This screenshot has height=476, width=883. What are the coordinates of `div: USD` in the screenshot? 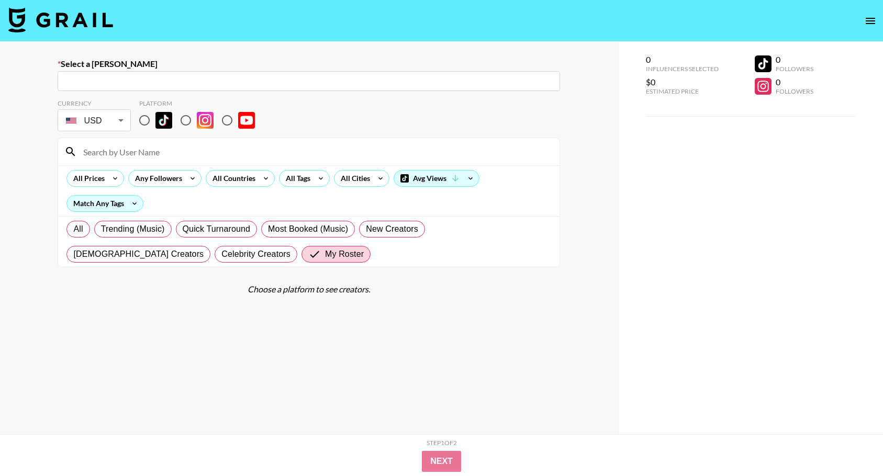 It's located at (94, 120).